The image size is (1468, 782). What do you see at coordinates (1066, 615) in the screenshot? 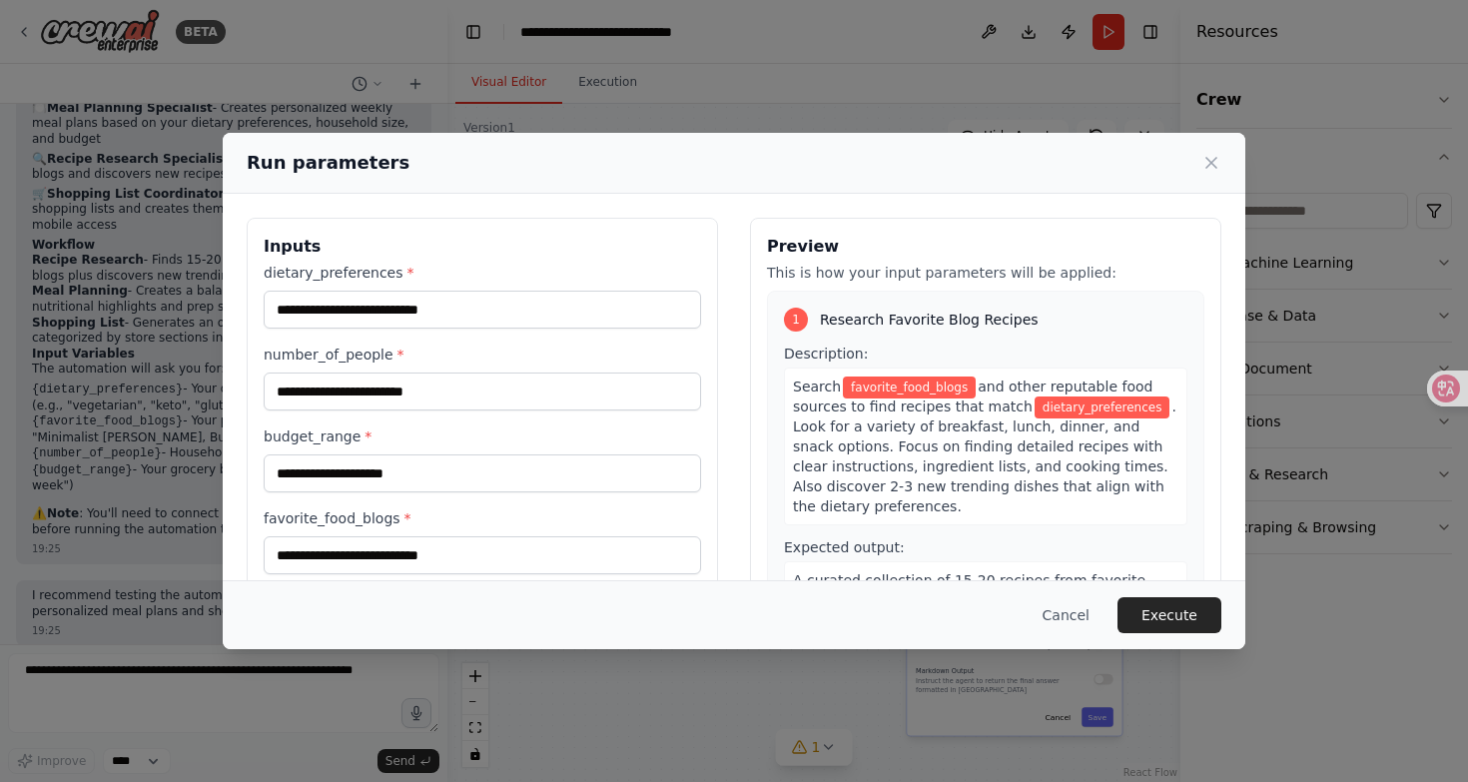
I see `button: Cancel` at bounding box center [1066, 615].